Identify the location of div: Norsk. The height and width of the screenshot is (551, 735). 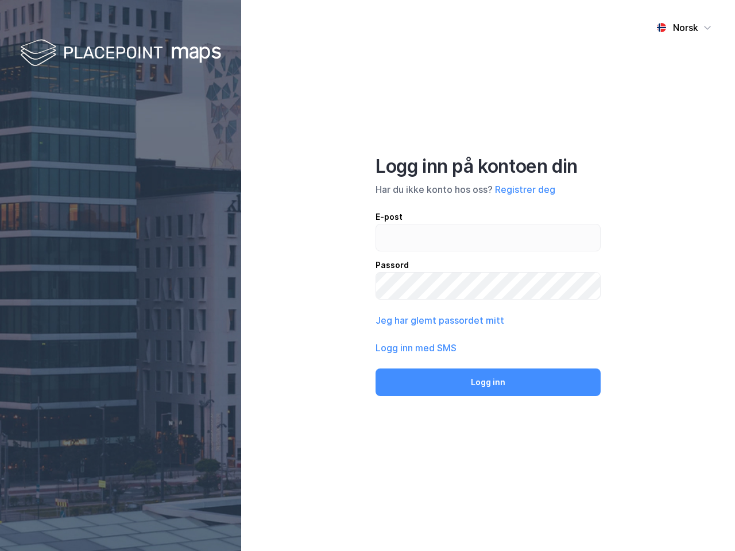
(686, 28).